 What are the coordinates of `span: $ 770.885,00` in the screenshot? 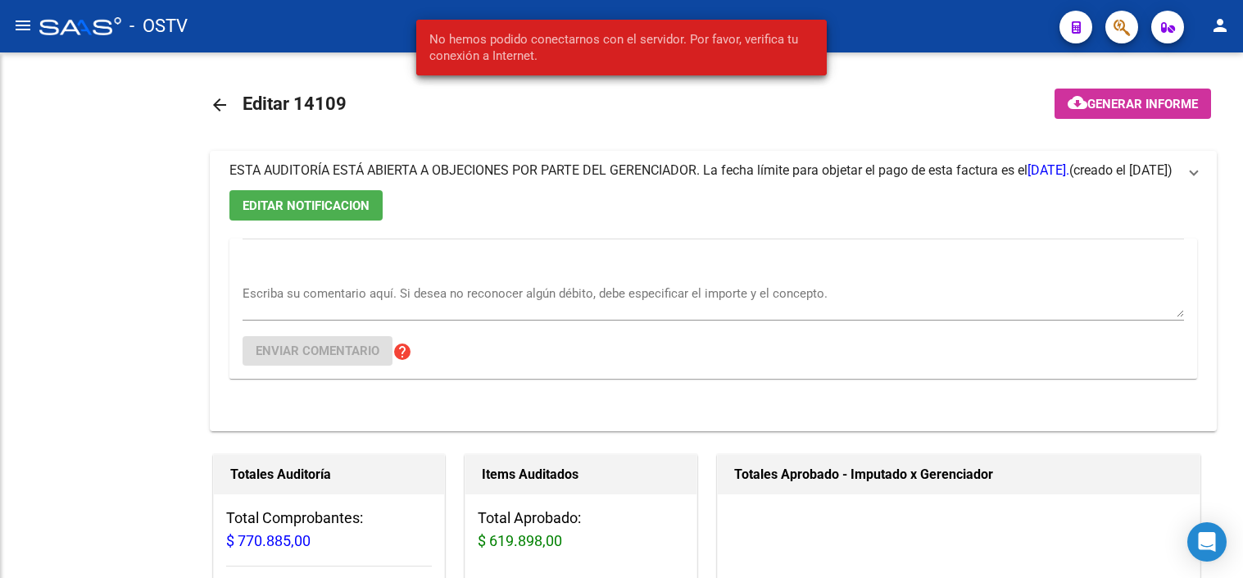 It's located at (268, 540).